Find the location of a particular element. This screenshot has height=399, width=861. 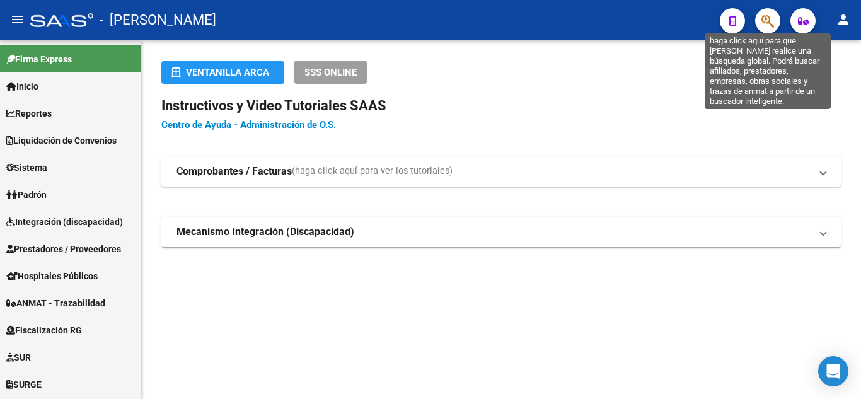

mat-expansion-panel-header: Comprobantes / Facturas(haga click aquí para ver los tutoriales) is located at coordinates (501, 171).